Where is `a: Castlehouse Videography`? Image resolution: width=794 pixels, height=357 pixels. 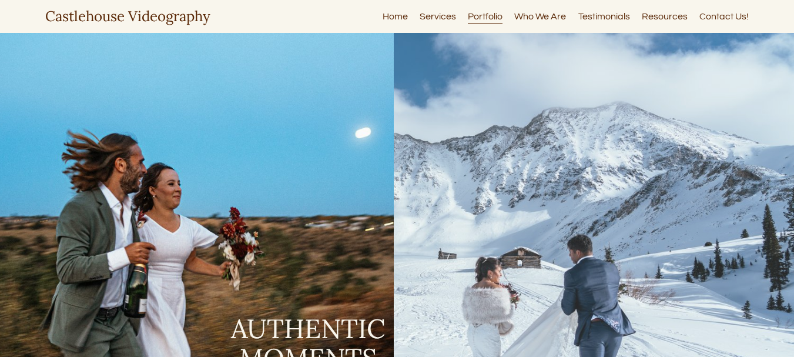 a: Castlehouse Videography is located at coordinates (128, 16).